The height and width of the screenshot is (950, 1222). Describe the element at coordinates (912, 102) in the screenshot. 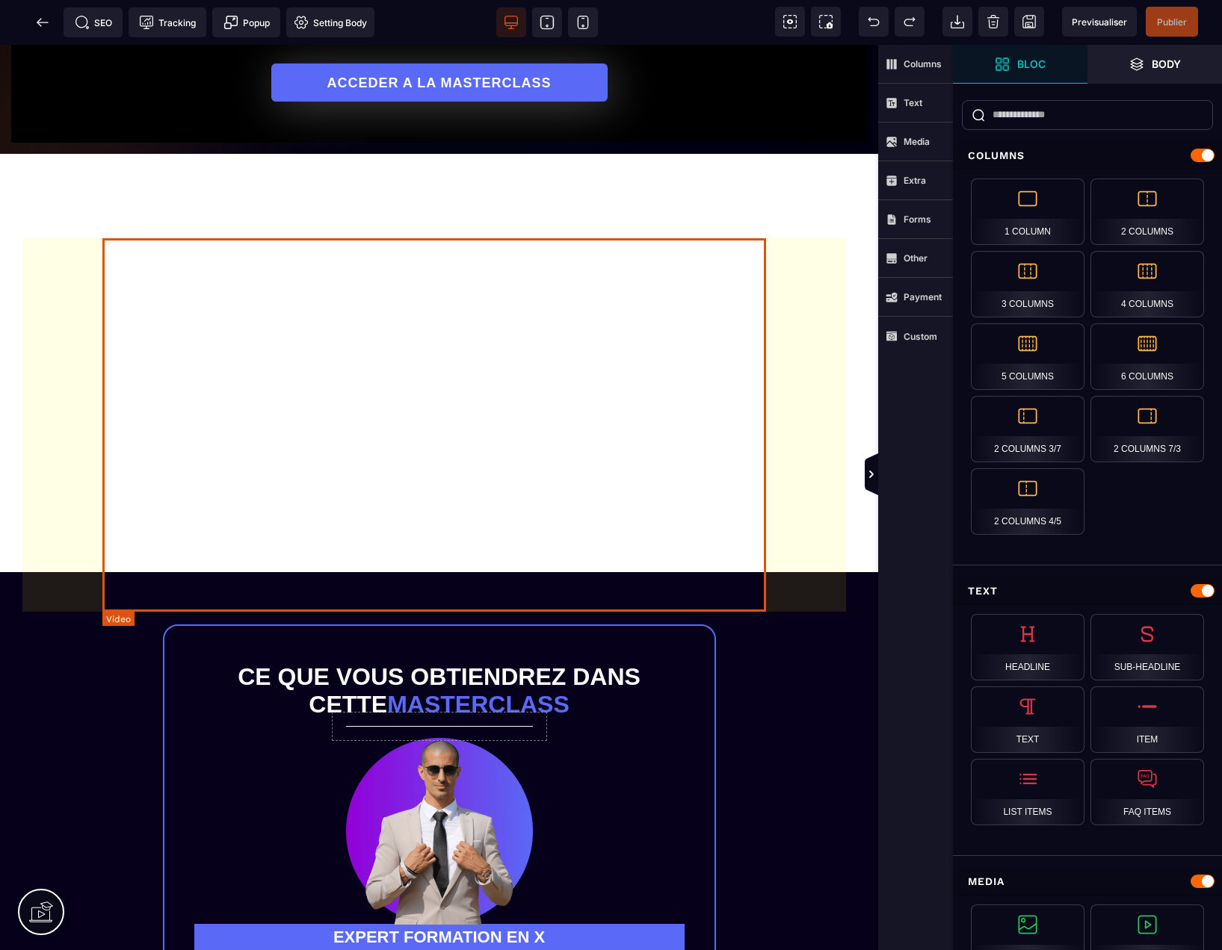

I see `strong: Text` at that location.